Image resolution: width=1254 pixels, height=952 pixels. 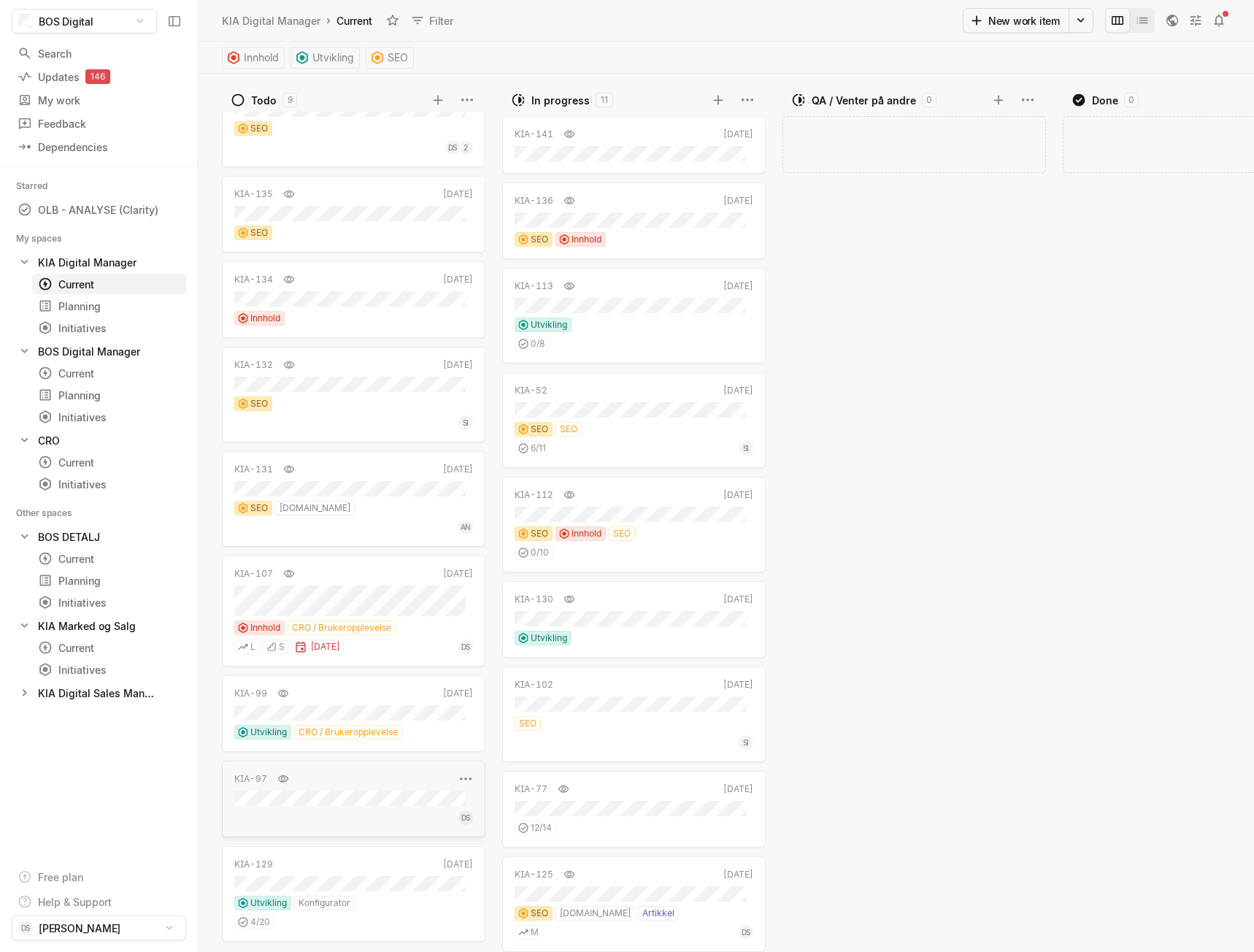 I want to click on div: KIA-131, so click(x=254, y=469).